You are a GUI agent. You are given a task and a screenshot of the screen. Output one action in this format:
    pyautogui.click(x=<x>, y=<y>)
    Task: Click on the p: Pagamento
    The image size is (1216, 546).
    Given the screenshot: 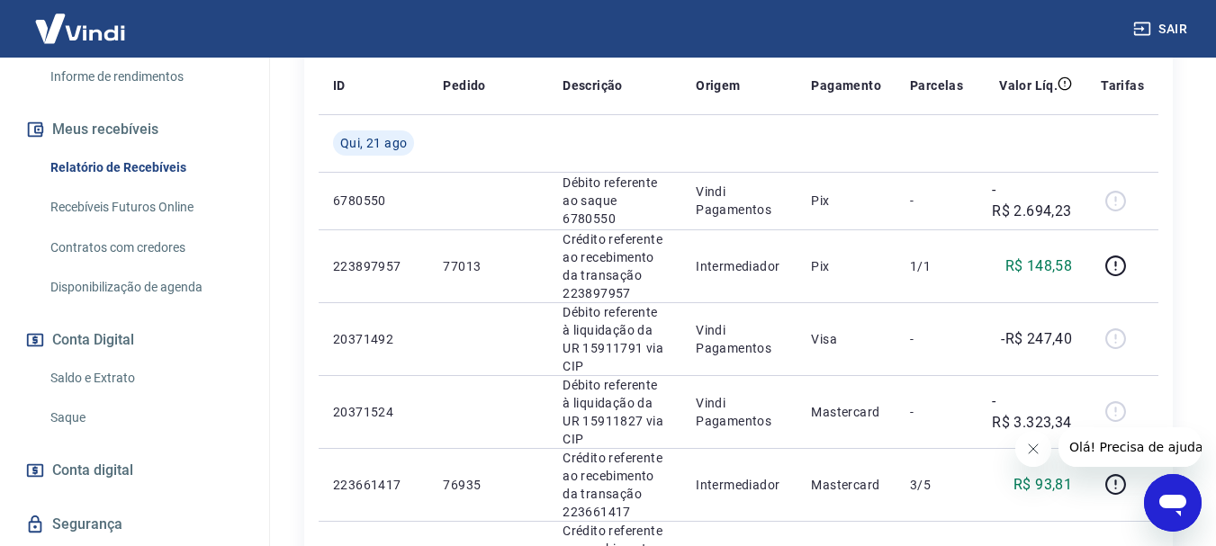 What is the action you would take?
    pyautogui.click(x=846, y=86)
    